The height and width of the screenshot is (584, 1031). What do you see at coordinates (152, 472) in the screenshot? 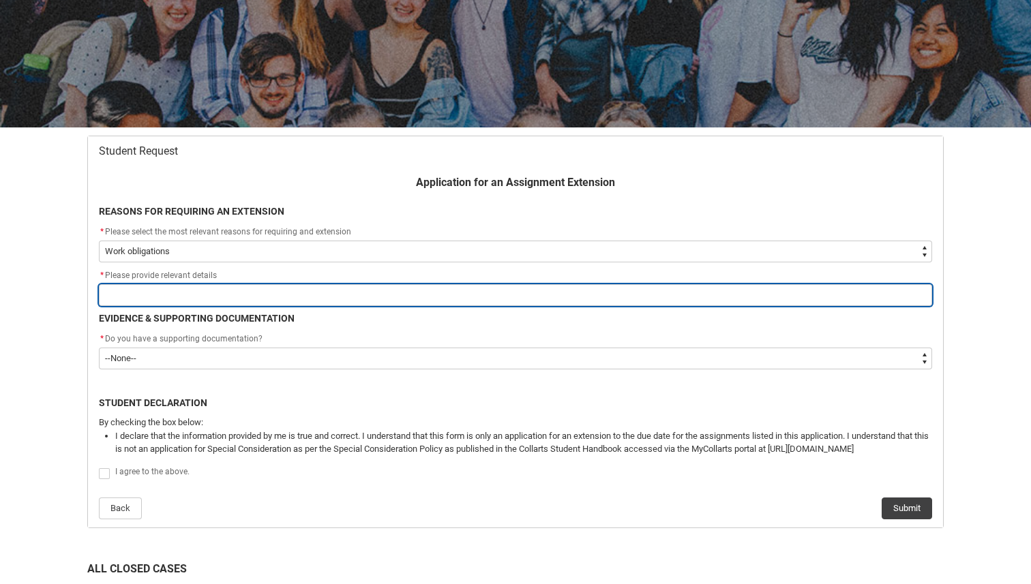
I see `span: I agree to the above.` at bounding box center [152, 472].